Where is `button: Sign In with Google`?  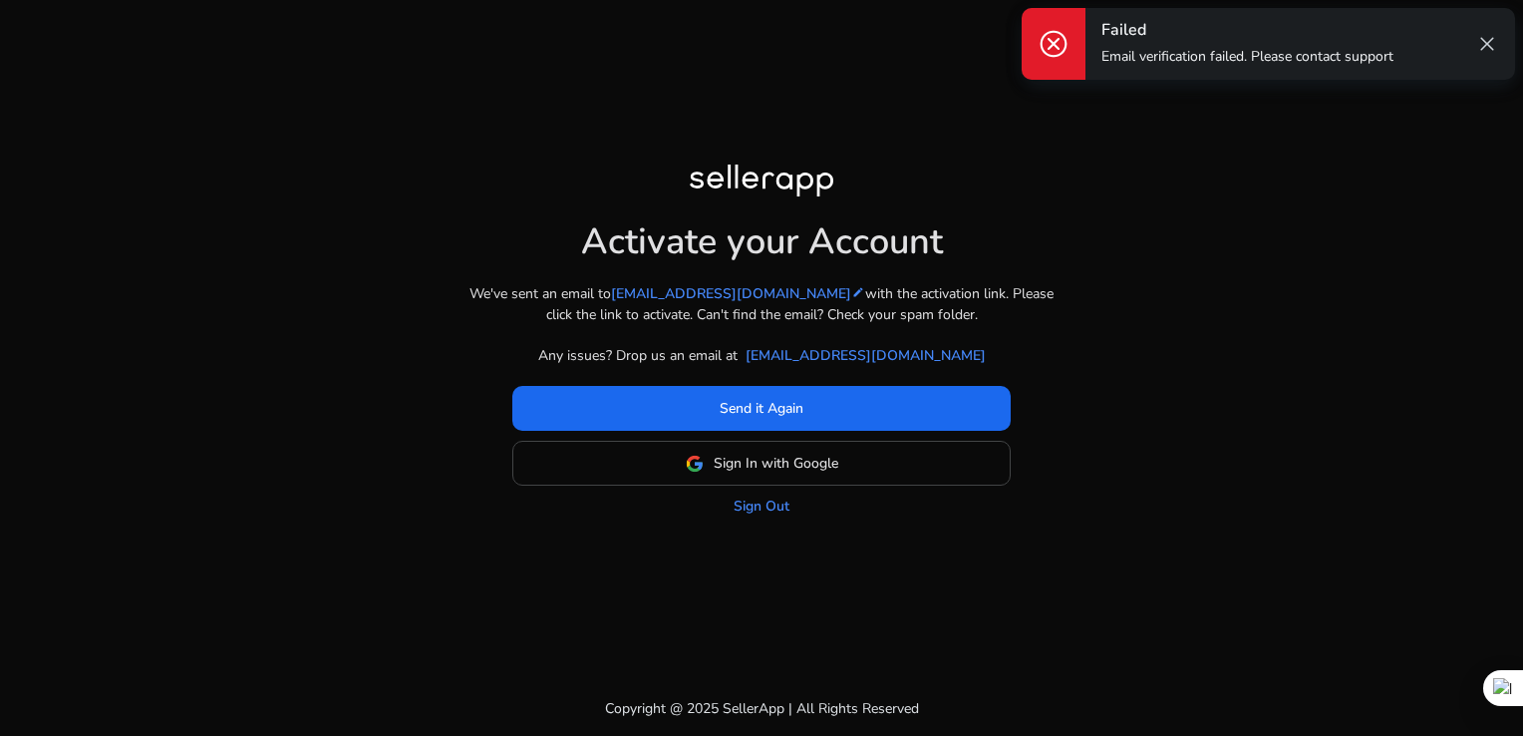
button: Sign In with Google is located at coordinates (762, 463).